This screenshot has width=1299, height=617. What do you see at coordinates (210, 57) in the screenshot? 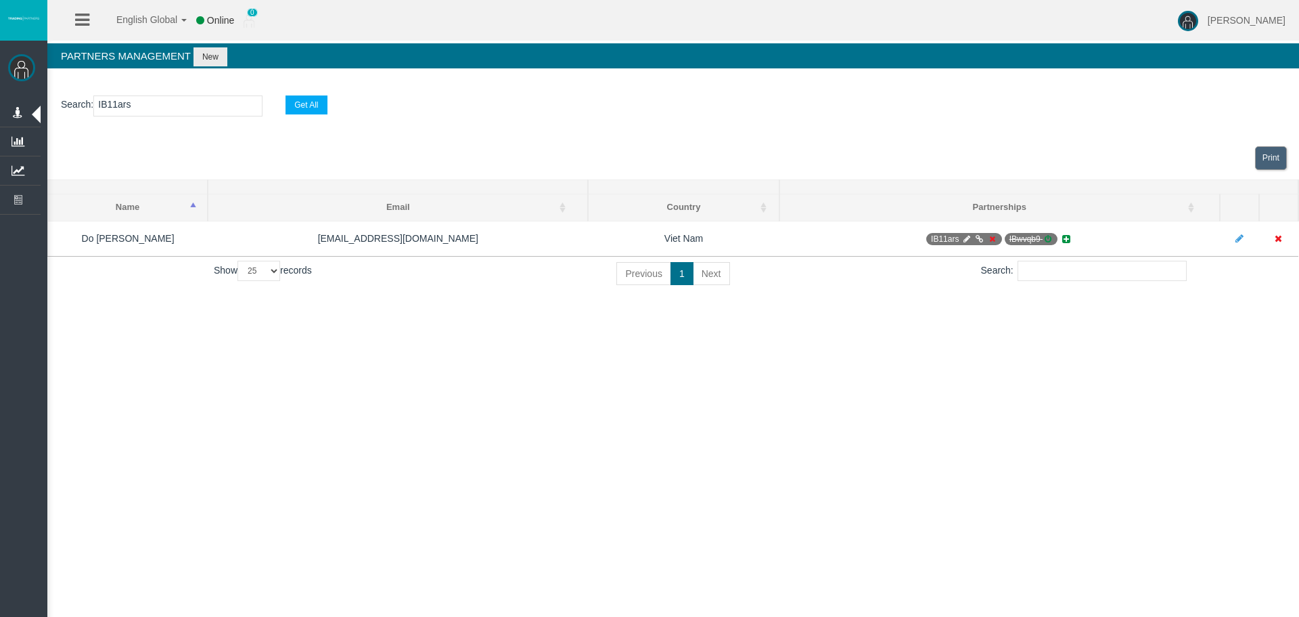
I see `button: New` at bounding box center [210, 57].